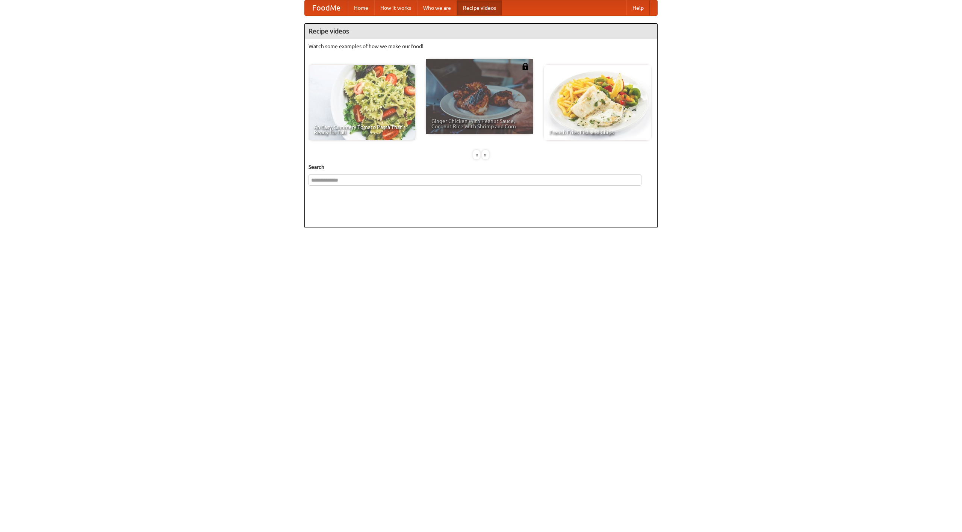 Image resolution: width=962 pixels, height=532 pixels. Describe the element at coordinates (362, 130) in the screenshot. I see `span: An Easy, Summery Tomato Pasta That's Ready for Fall` at that location.